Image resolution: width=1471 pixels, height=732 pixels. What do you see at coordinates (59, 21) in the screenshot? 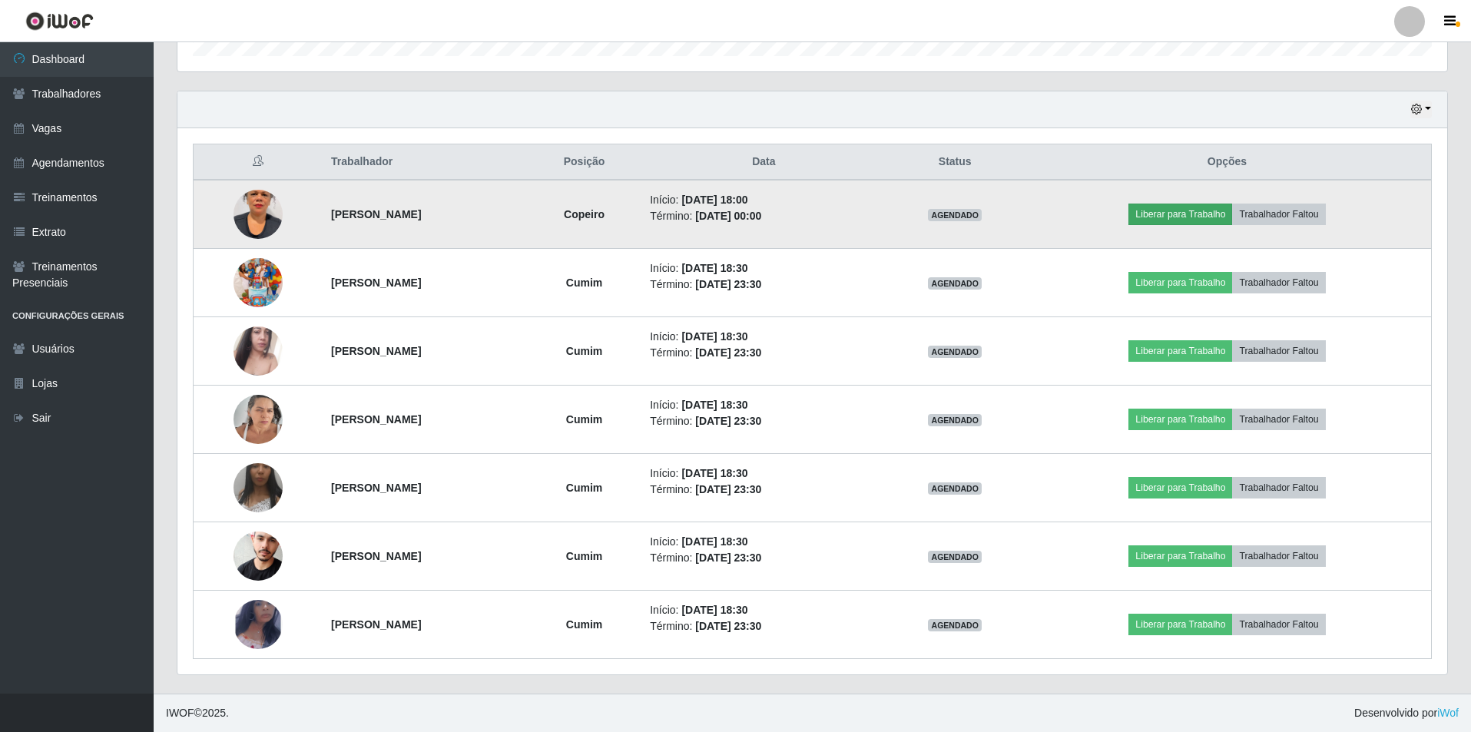
I see `img: CoreUI Logo` at bounding box center [59, 21].